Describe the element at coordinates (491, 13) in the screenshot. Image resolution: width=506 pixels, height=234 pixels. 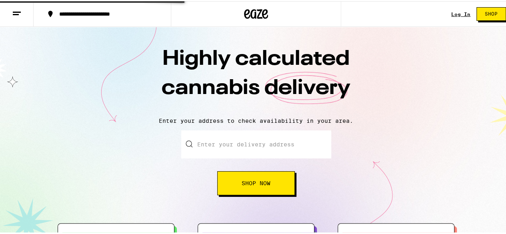
I see `span: Shop` at that location.